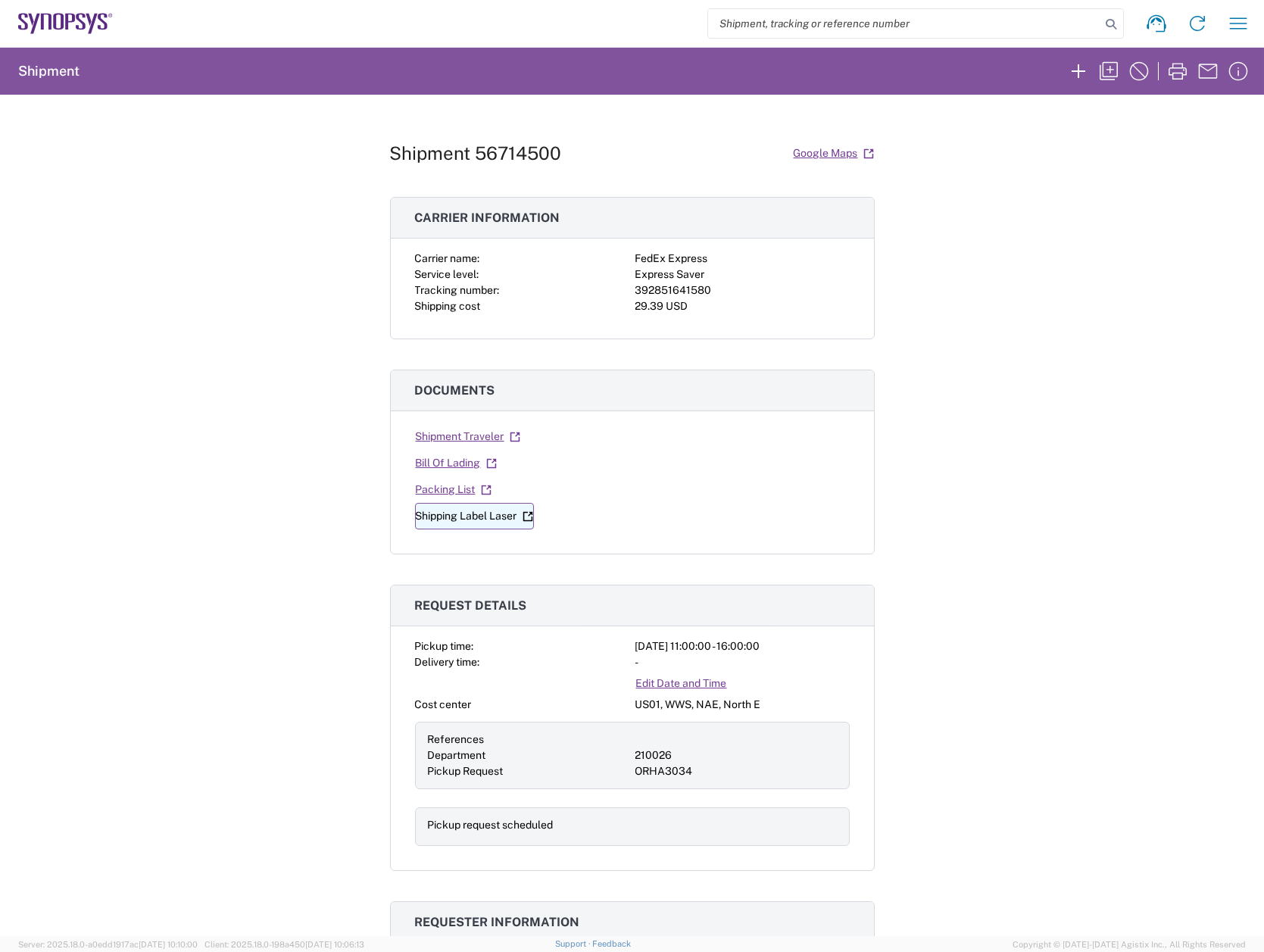 This screenshot has width=1264, height=952. I want to click on span: Carrier name:, so click(447, 258).